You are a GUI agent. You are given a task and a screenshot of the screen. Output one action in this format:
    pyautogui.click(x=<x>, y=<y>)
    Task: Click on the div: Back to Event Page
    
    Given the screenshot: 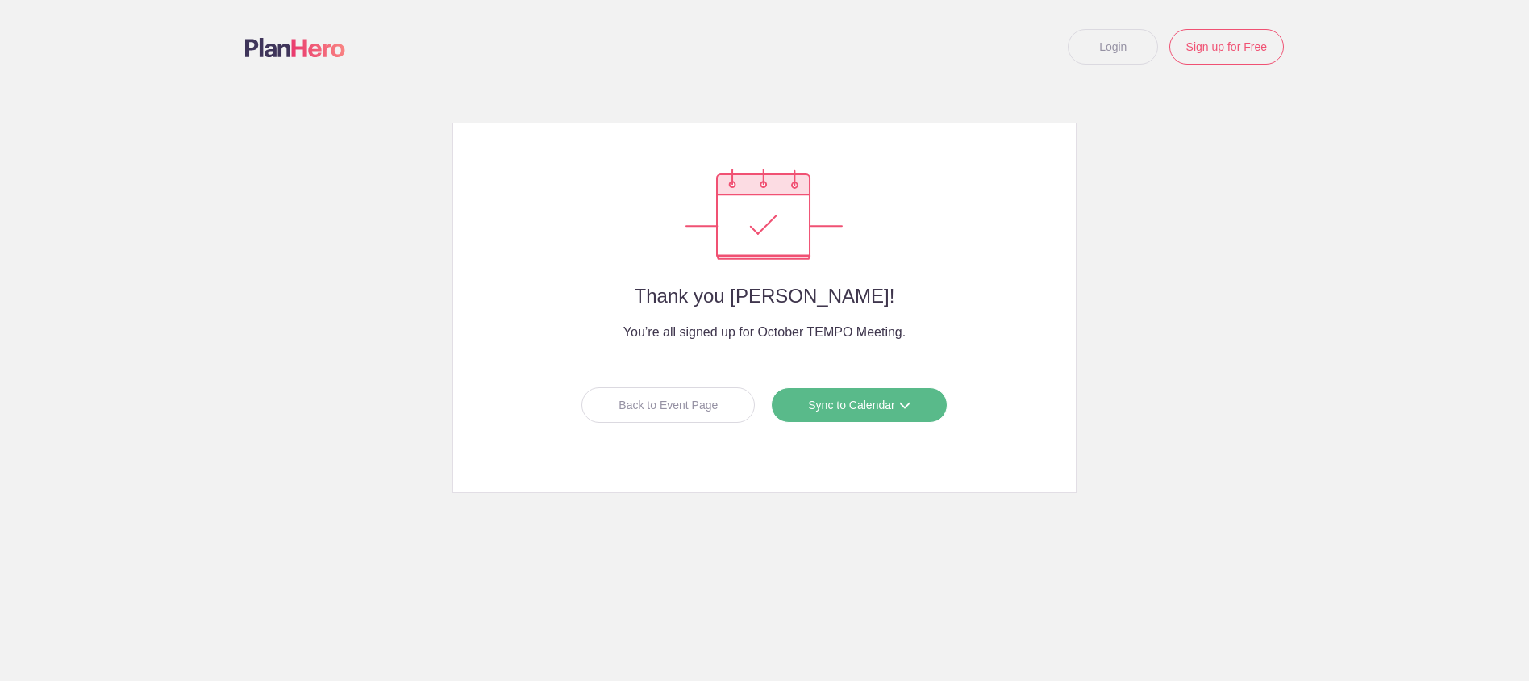 What is the action you would take?
    pyautogui.click(x=668, y=405)
    